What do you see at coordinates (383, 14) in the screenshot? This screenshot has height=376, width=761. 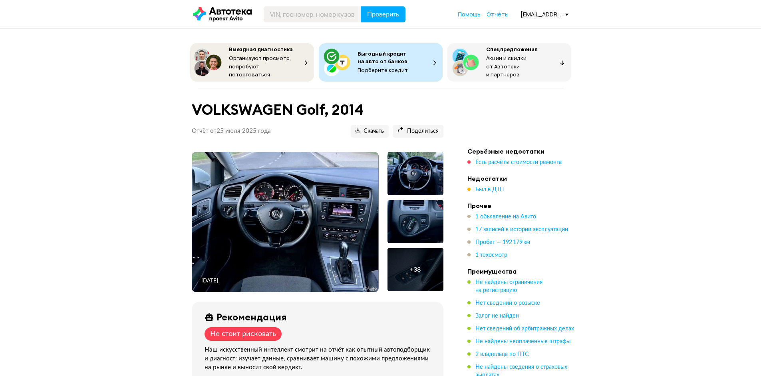 I see `span: Проверить` at bounding box center [383, 14].